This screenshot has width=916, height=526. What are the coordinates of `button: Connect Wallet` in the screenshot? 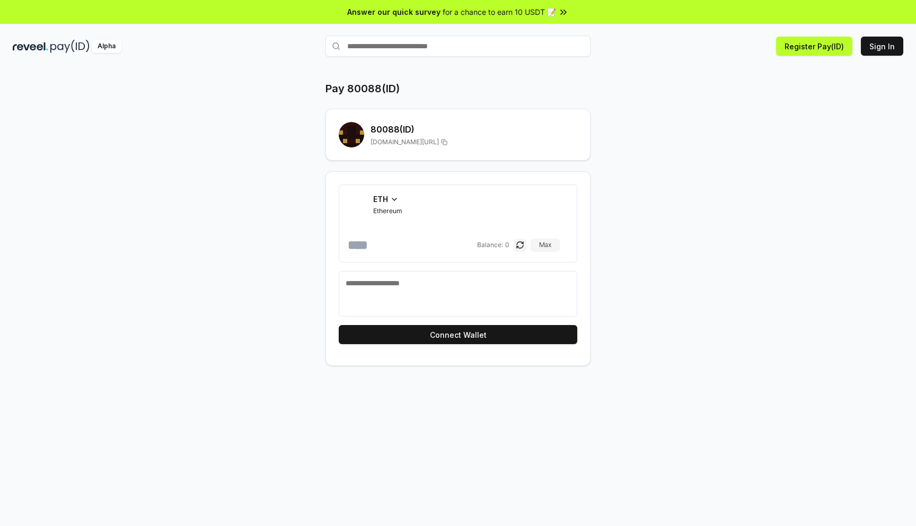 It's located at (458, 334).